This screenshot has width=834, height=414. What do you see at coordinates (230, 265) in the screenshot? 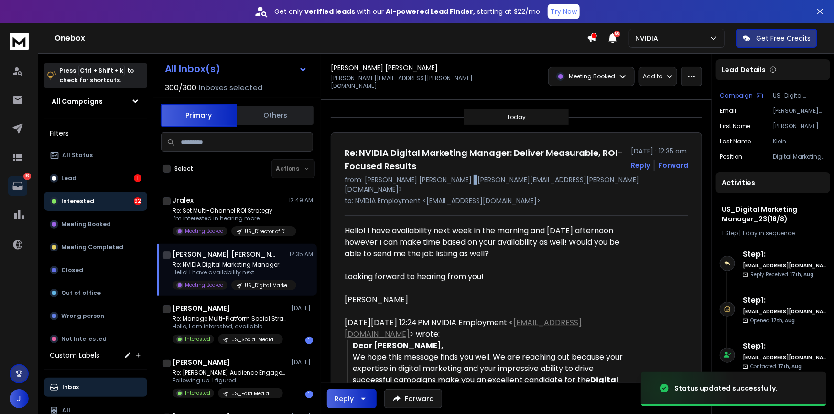
I see `p: Re: NVIDIA Digital Marketing Manager:` at bounding box center [230, 265].